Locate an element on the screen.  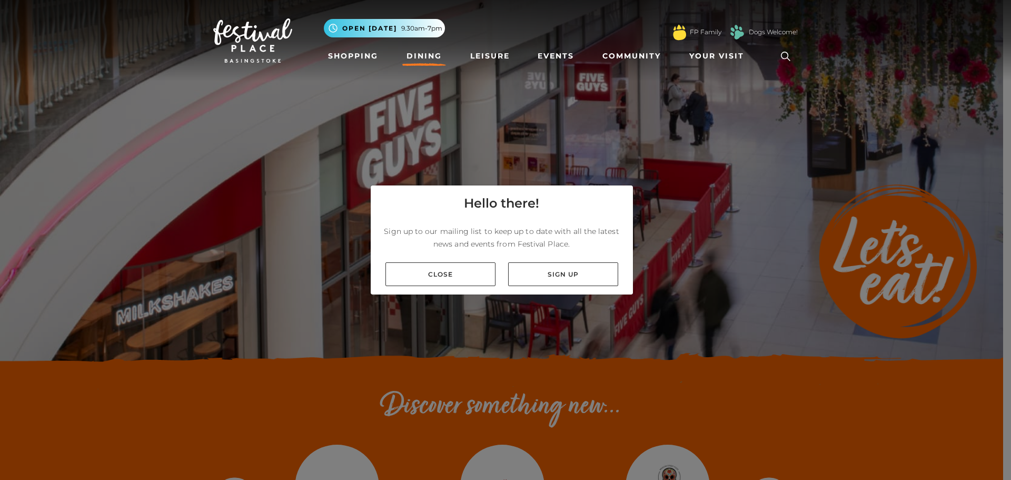
a: Leisure is located at coordinates (490, 56).